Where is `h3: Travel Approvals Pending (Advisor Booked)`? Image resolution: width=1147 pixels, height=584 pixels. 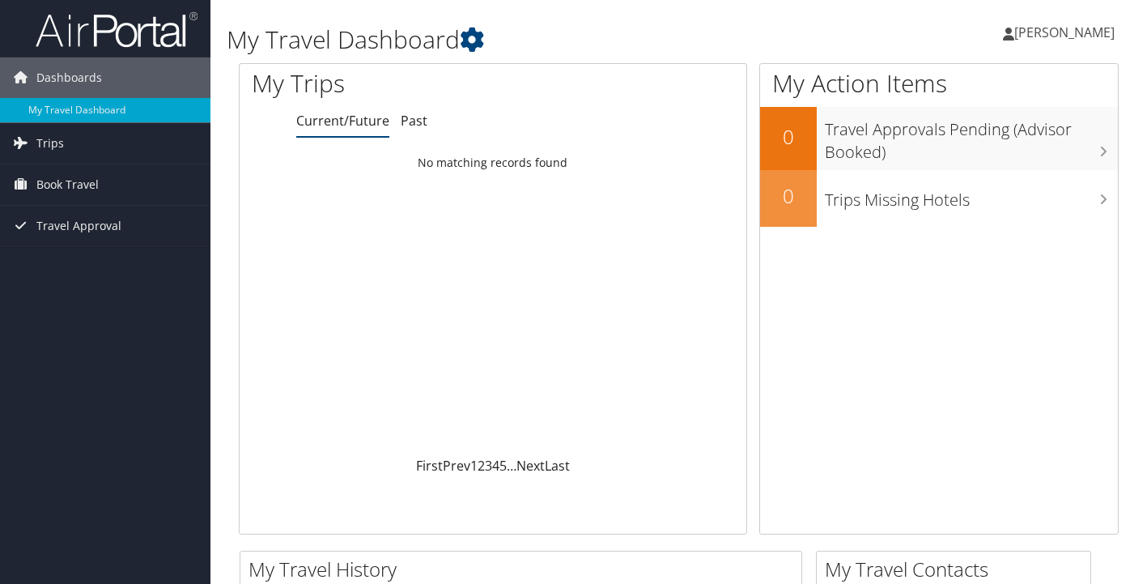
h3: Travel Approvals Pending (Advisor Booked) is located at coordinates (972, 137).